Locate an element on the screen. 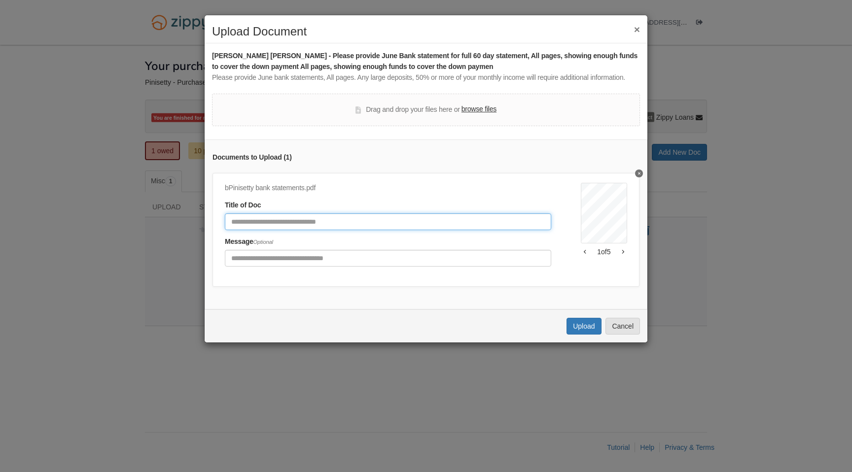 Image resolution: width=852 pixels, height=472 pixels. span: Optional is located at coordinates (263, 242).